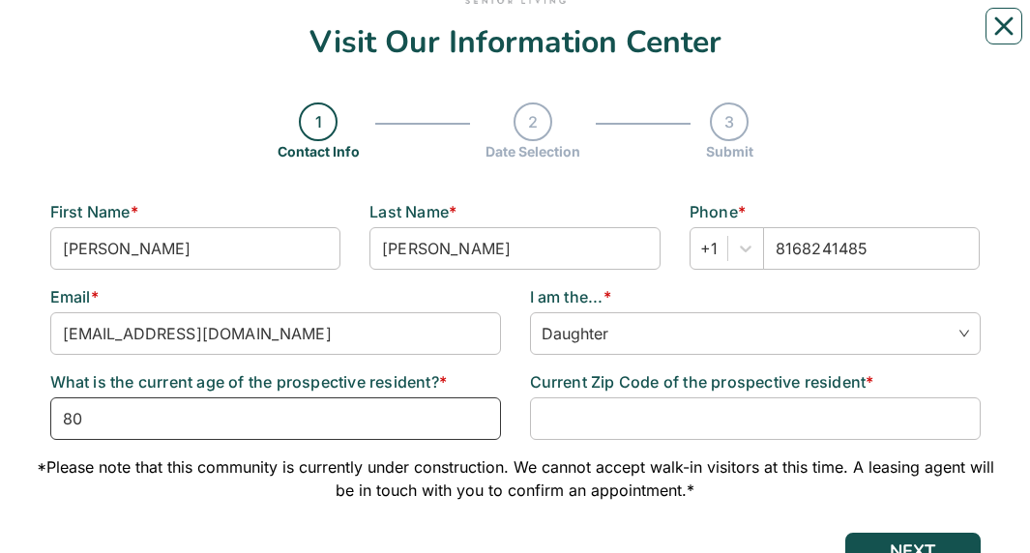  I want to click on span: I am the..., so click(566, 297).